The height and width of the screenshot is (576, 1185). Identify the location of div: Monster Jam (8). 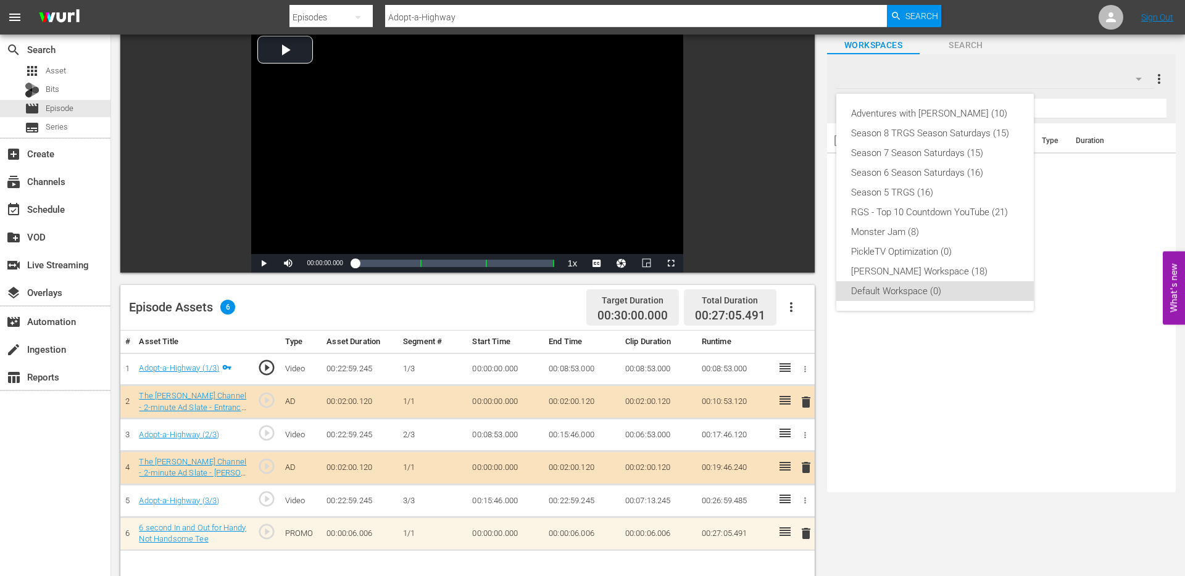
(935, 232).